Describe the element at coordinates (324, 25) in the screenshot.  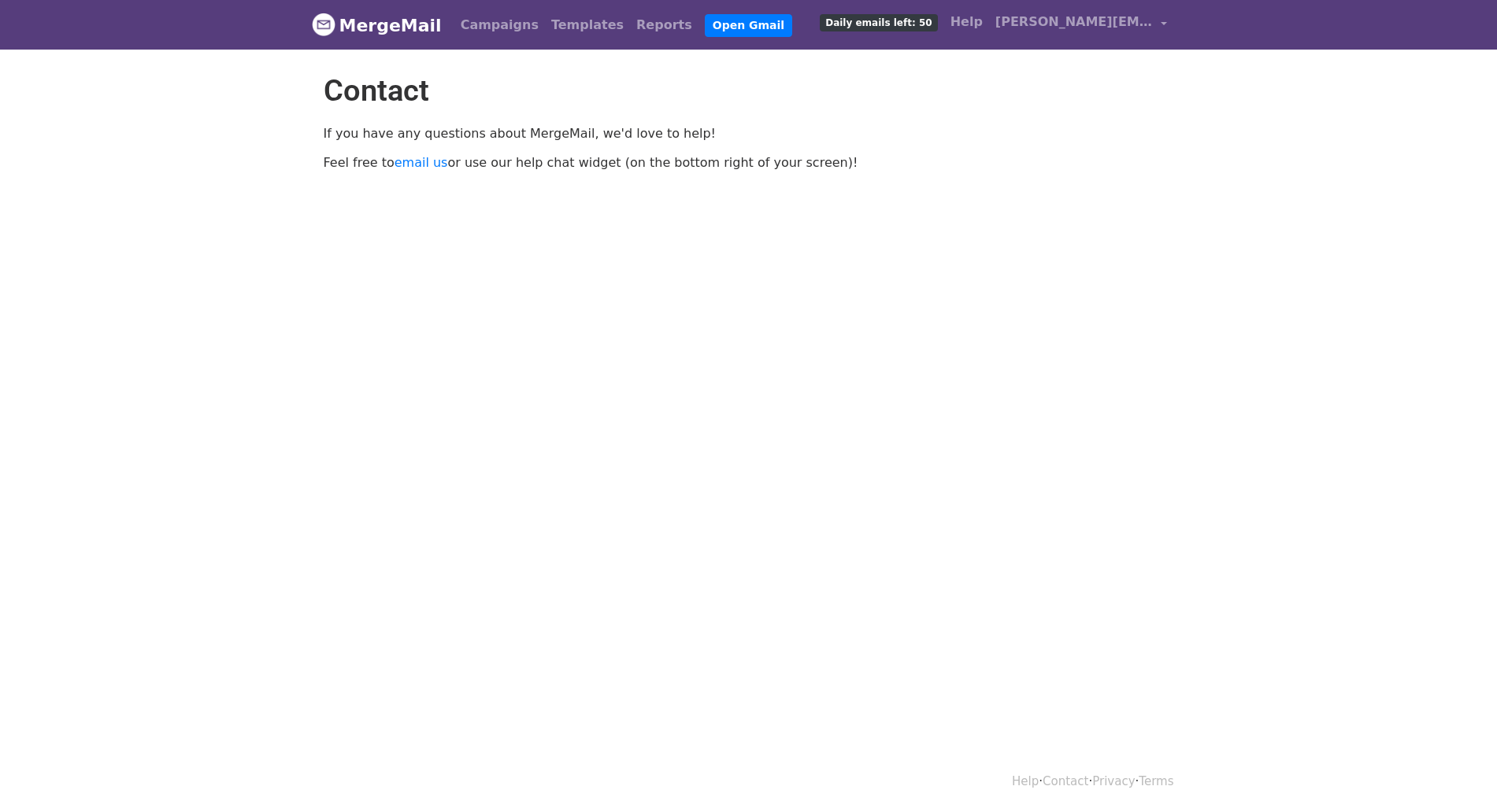
I see `img: MergeMail logo` at that location.